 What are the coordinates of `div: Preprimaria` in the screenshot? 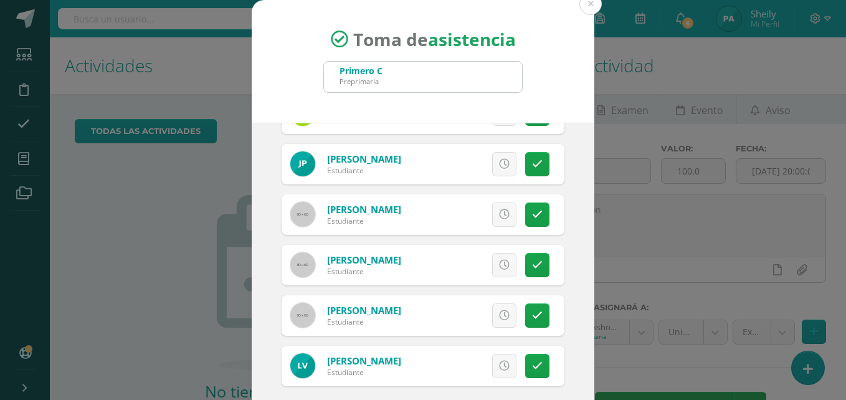 It's located at (361, 81).